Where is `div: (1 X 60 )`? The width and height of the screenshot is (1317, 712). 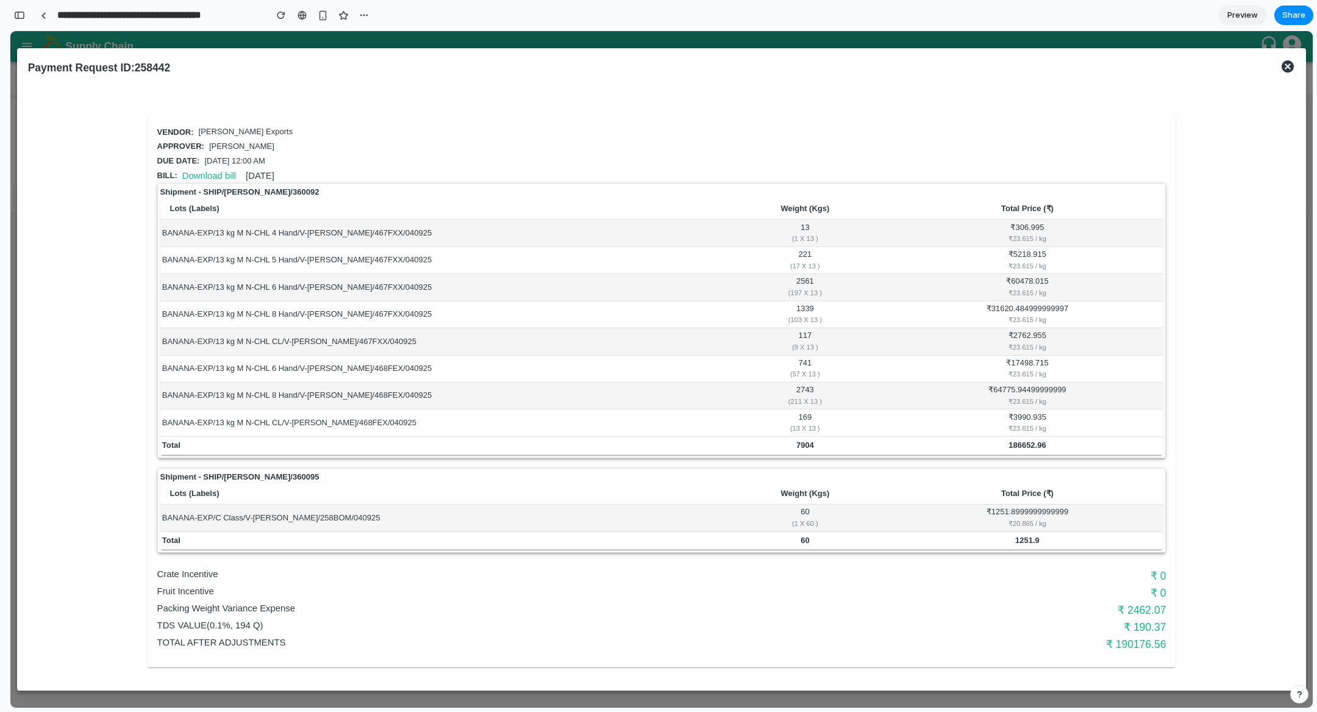 div: (1 X 60 ) is located at coordinates (794, 492).